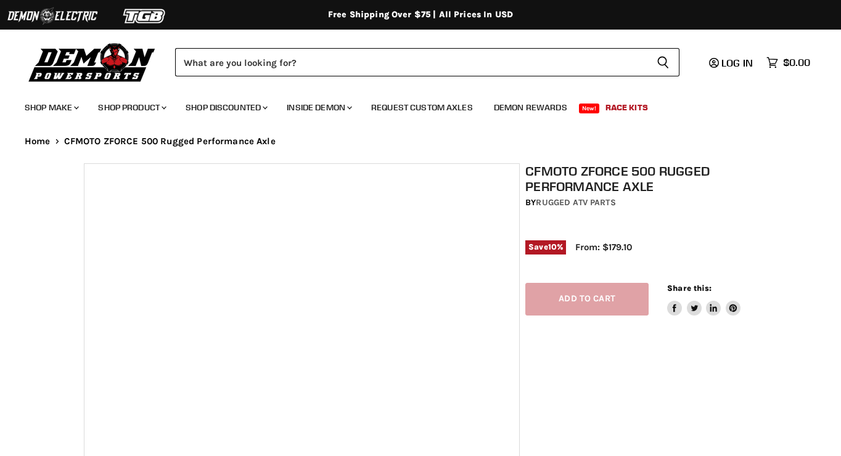 The height and width of the screenshot is (456, 841). What do you see at coordinates (170, 141) in the screenshot?
I see `span: CFMOTO ZFORCE 500 Rugged Performance Axle` at bounding box center [170, 141].